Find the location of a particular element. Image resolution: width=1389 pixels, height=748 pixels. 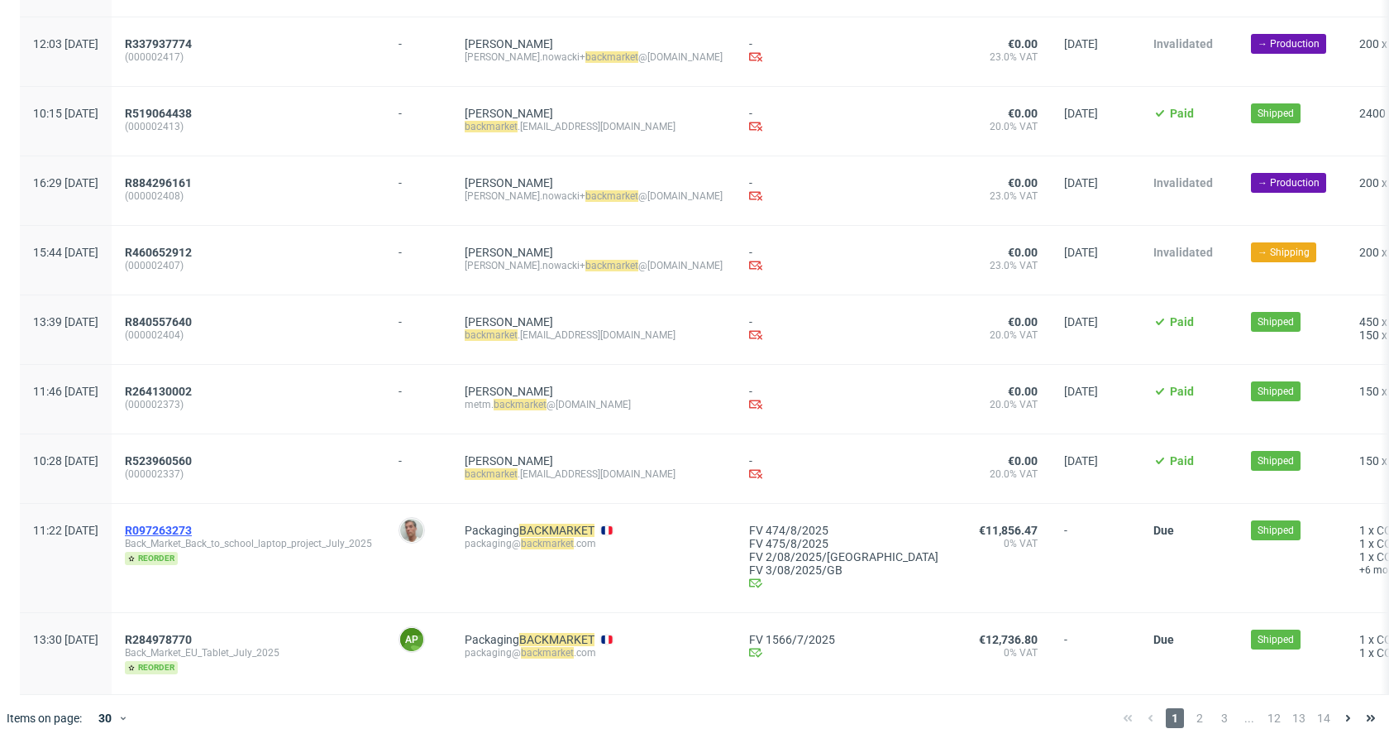

span: 2 is located at coordinates (1200, 718).